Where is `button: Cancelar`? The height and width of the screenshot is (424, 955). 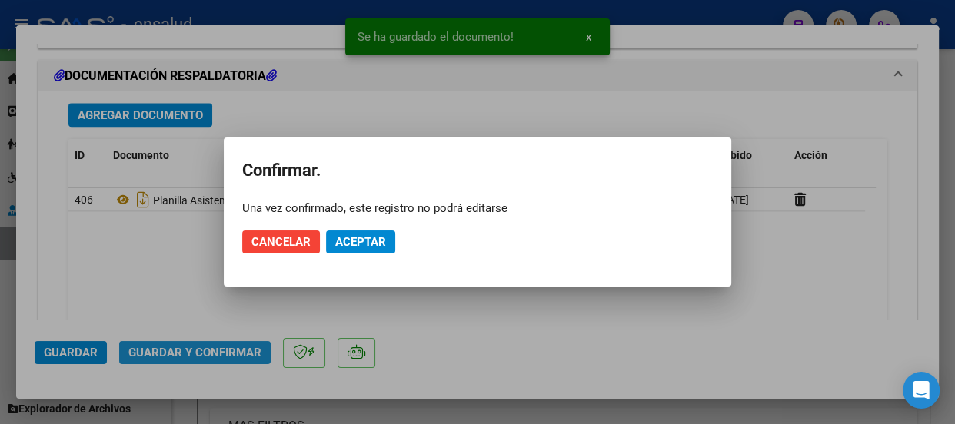 button: Cancelar is located at coordinates (281, 242).